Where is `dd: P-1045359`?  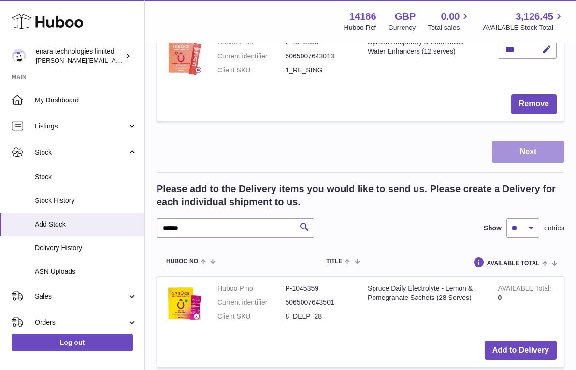 dd: P-1045359 is located at coordinates (319, 288).